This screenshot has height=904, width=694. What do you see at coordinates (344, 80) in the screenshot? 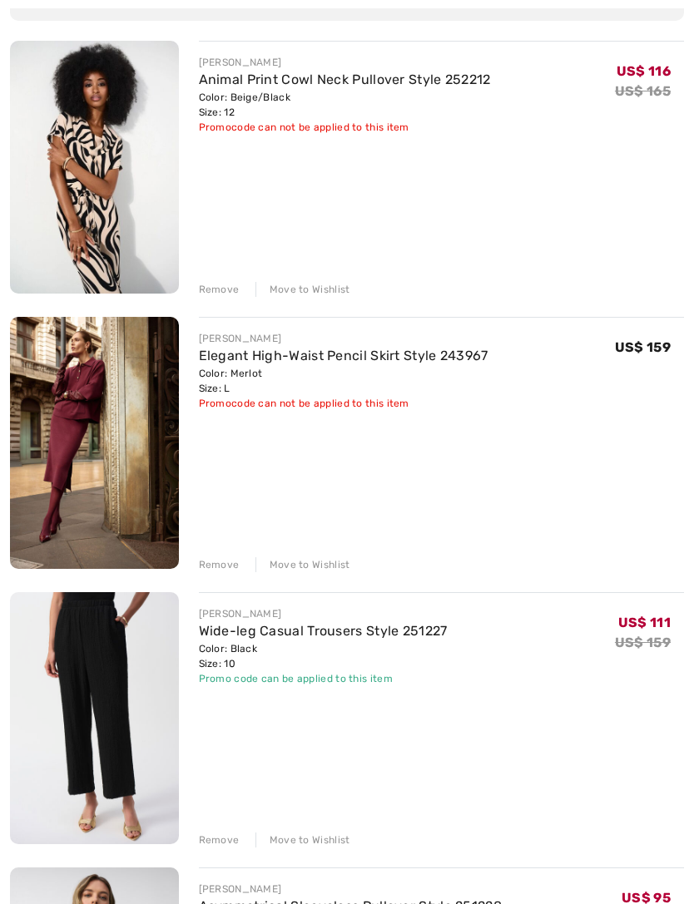
I see `a: Animal Print Cowl Neck Pullover Style 252212` at bounding box center [344, 80].